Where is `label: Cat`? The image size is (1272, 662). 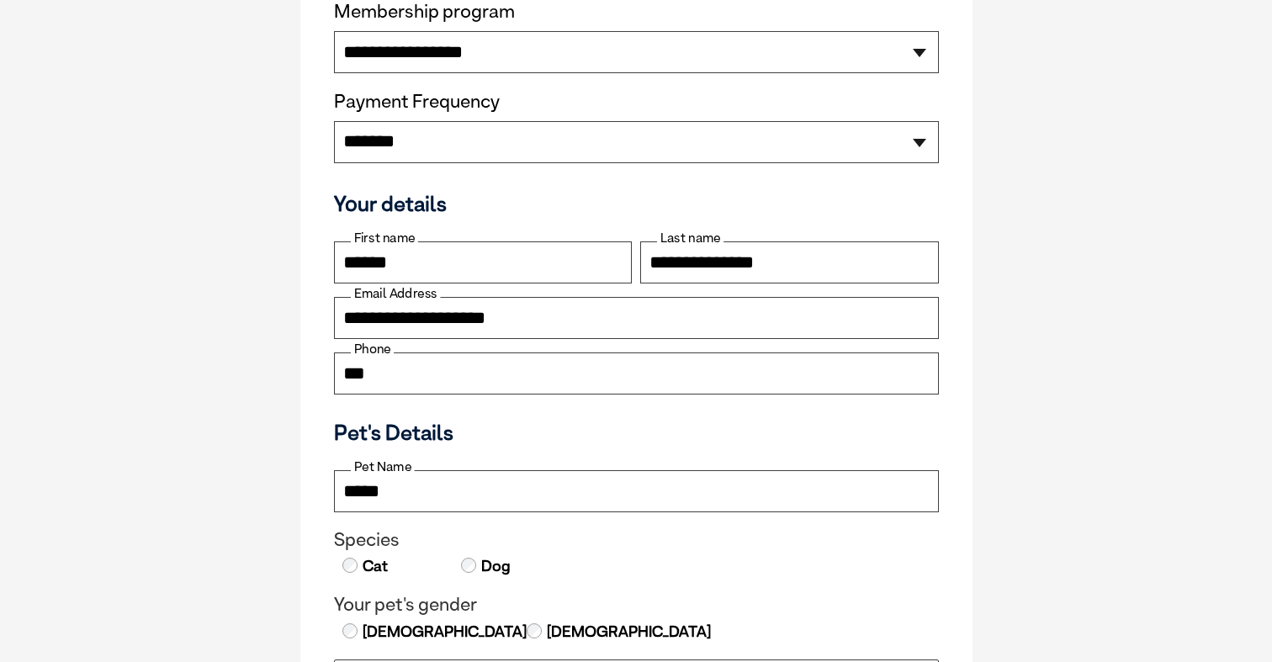
label: Cat is located at coordinates (374, 566).